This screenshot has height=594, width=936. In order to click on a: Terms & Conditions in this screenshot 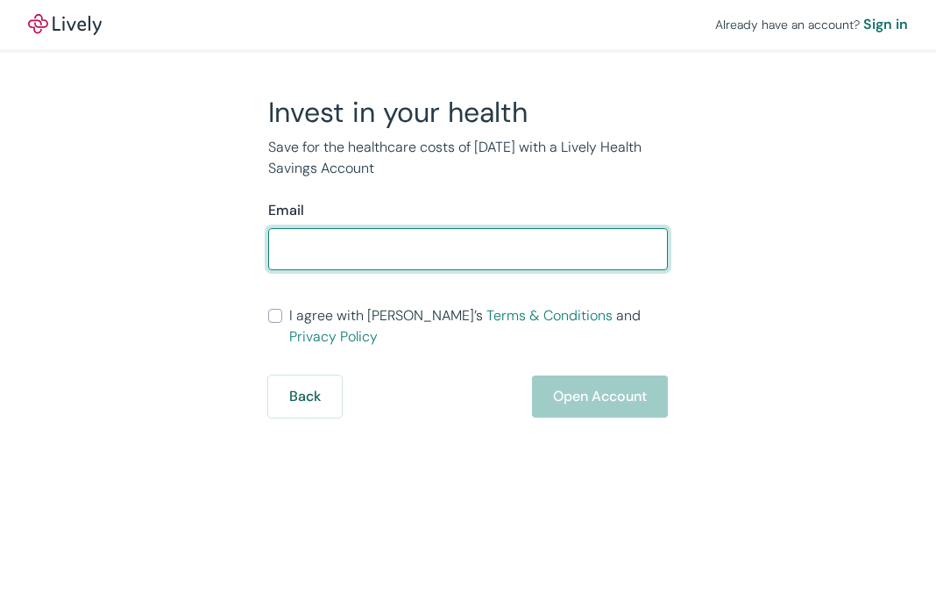, I will do `click(550, 315)`.